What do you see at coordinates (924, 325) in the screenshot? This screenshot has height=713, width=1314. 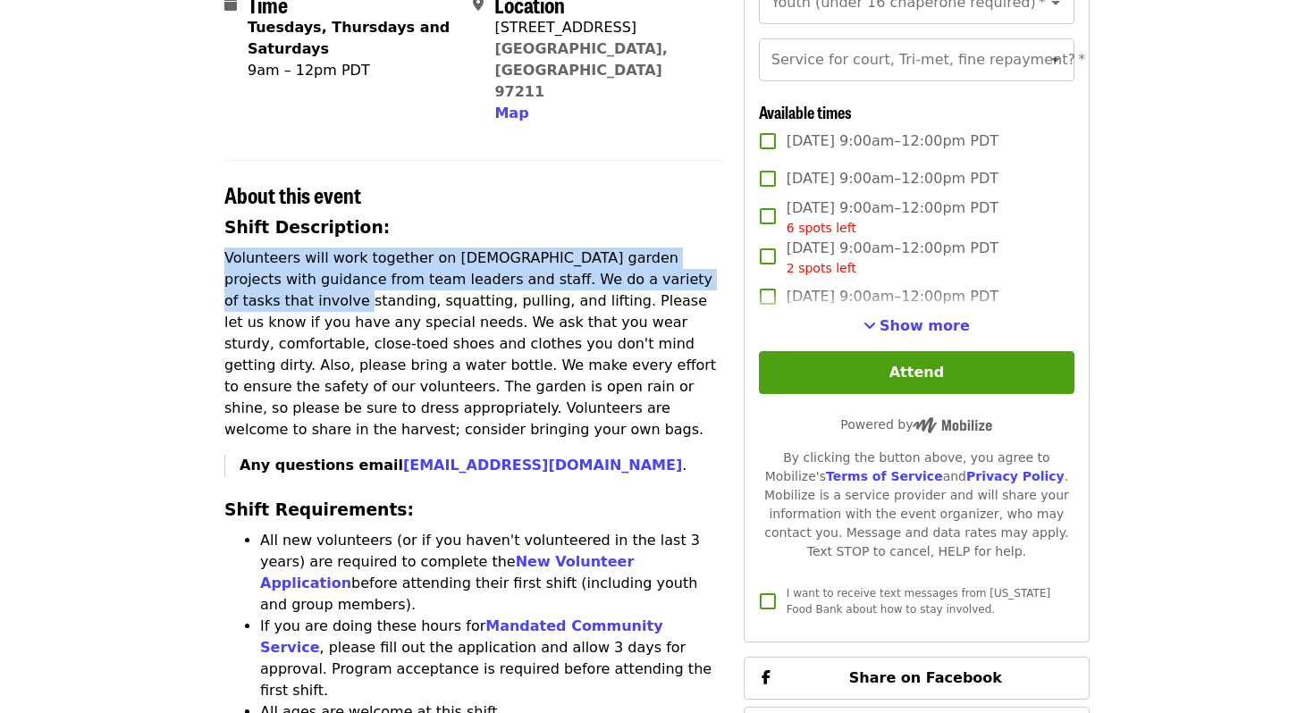 I see `span: Show more` at bounding box center [924, 325].